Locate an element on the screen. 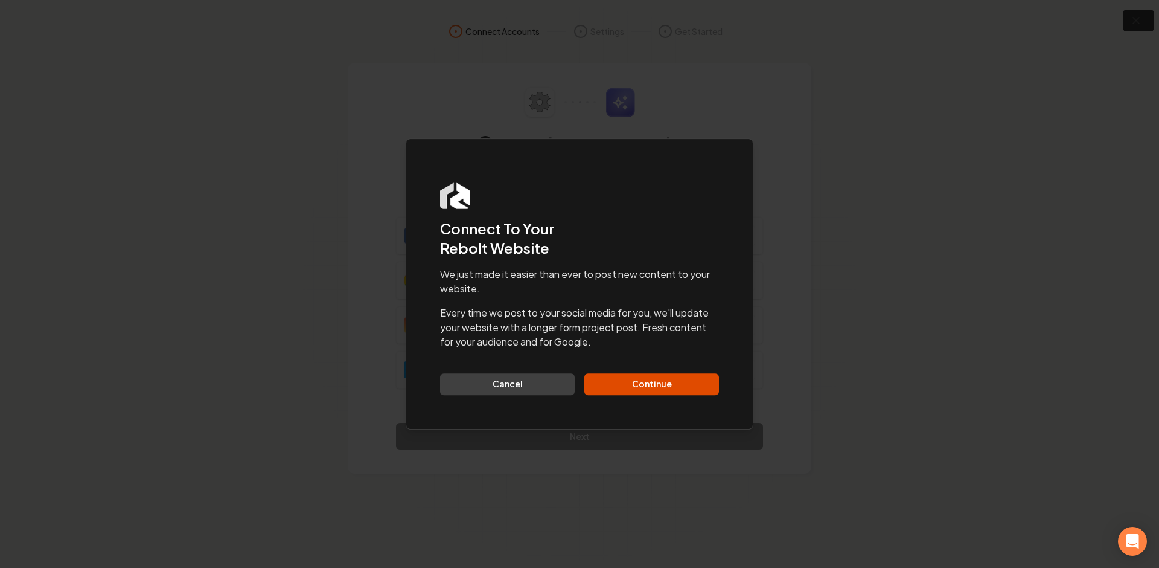 The width and height of the screenshot is (1159, 568). h2: Connect To Your Rebolt Website is located at coordinates (580, 238).